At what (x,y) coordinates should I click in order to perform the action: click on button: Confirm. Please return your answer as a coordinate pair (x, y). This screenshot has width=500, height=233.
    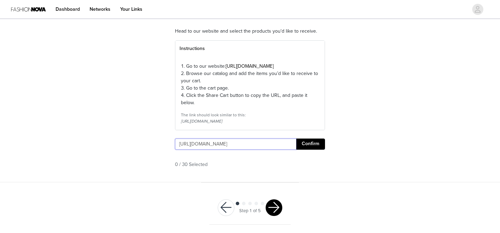
    Looking at the image, I should click on (310, 144).